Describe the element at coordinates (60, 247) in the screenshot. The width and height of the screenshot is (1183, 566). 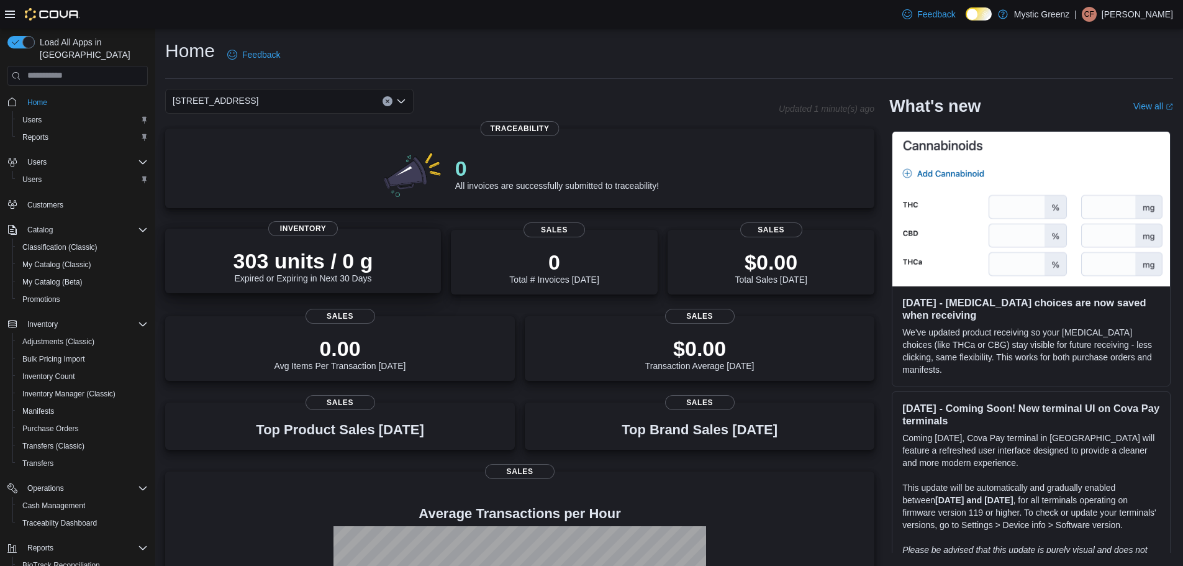
I see `a: Classification (Classic)` at that location.